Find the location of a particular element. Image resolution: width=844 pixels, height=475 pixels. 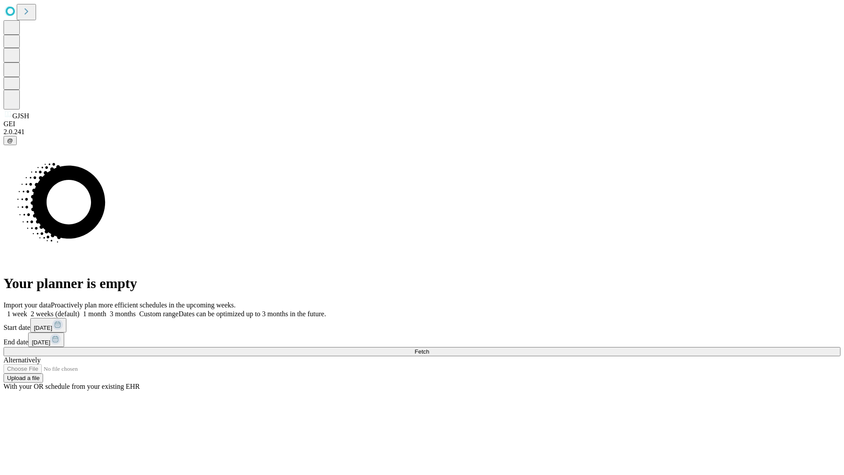

span: 1 month is located at coordinates (95, 313).